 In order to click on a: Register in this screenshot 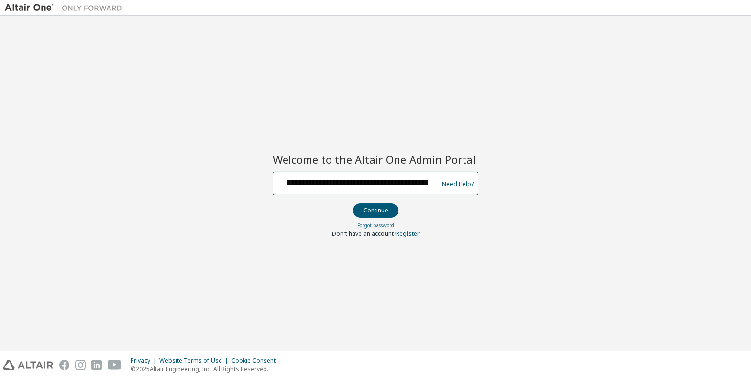, I will do `click(408, 234)`.